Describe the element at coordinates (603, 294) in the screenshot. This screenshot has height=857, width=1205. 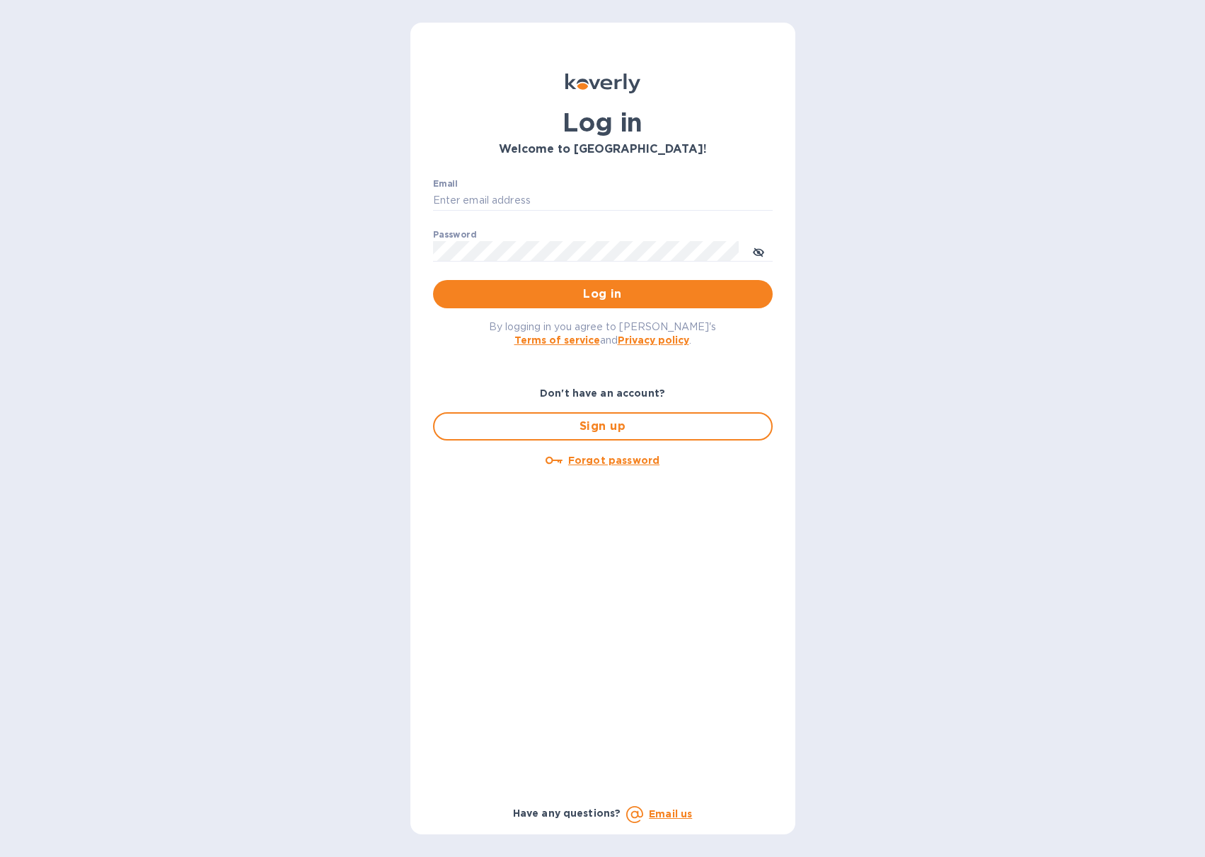
I see `span: Log in` at that location.